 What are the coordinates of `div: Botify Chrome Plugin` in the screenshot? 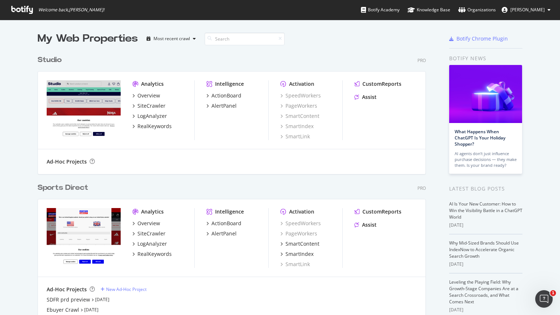 It's located at (482, 39).